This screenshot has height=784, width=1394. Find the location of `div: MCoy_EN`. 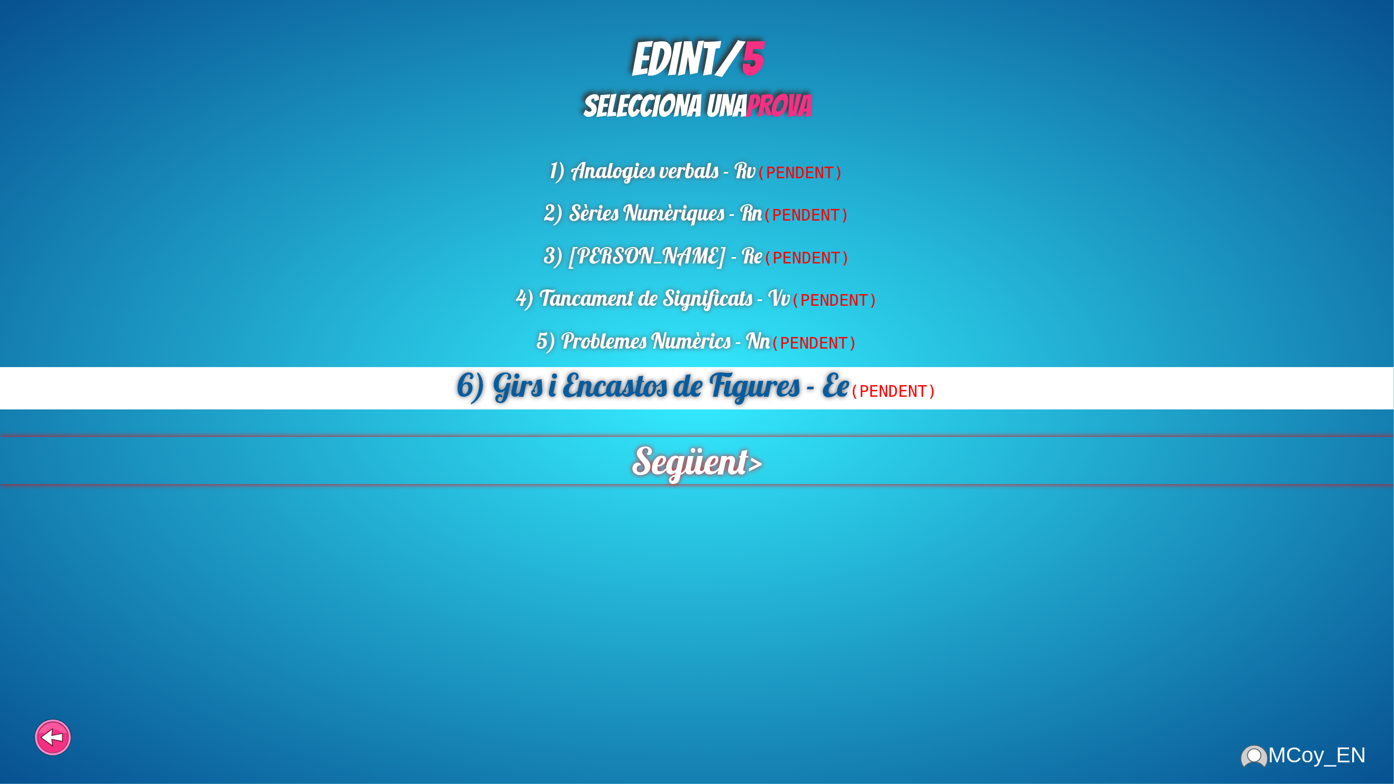

div: MCoy_EN is located at coordinates (1303, 755).